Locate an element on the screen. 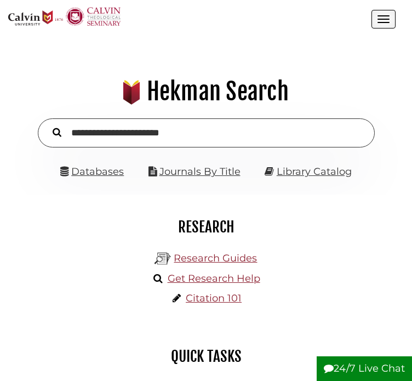  button: Search is located at coordinates (57, 132).